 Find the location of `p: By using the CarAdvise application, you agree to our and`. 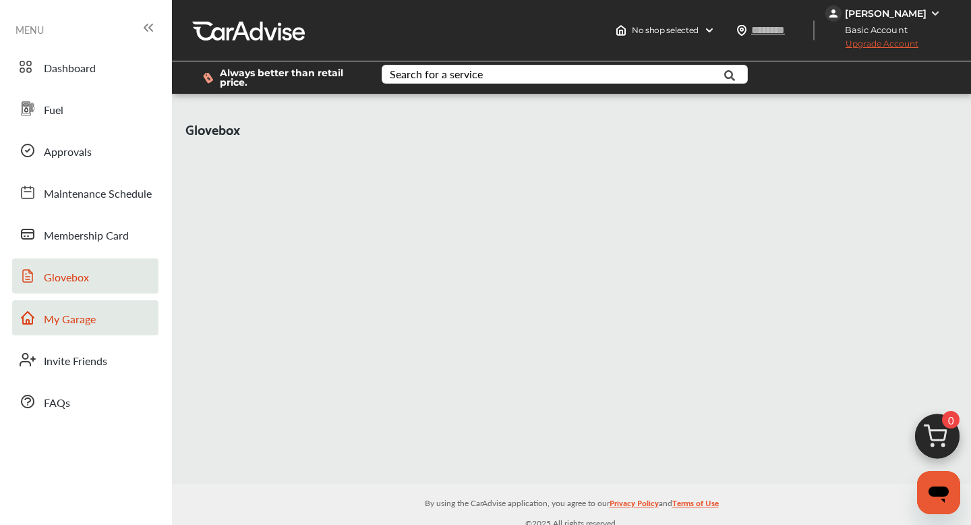

p: By using the CarAdvise application, you agree to our and is located at coordinates (571, 502).